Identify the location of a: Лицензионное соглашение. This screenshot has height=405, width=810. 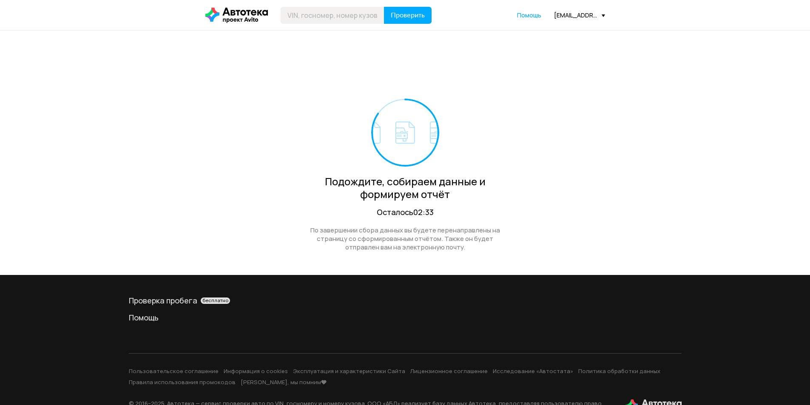
(449, 371).